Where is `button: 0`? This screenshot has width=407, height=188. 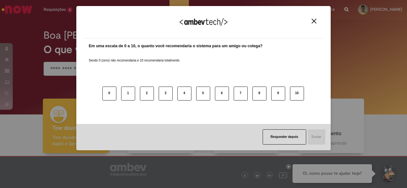
button: 0 is located at coordinates (109, 94).